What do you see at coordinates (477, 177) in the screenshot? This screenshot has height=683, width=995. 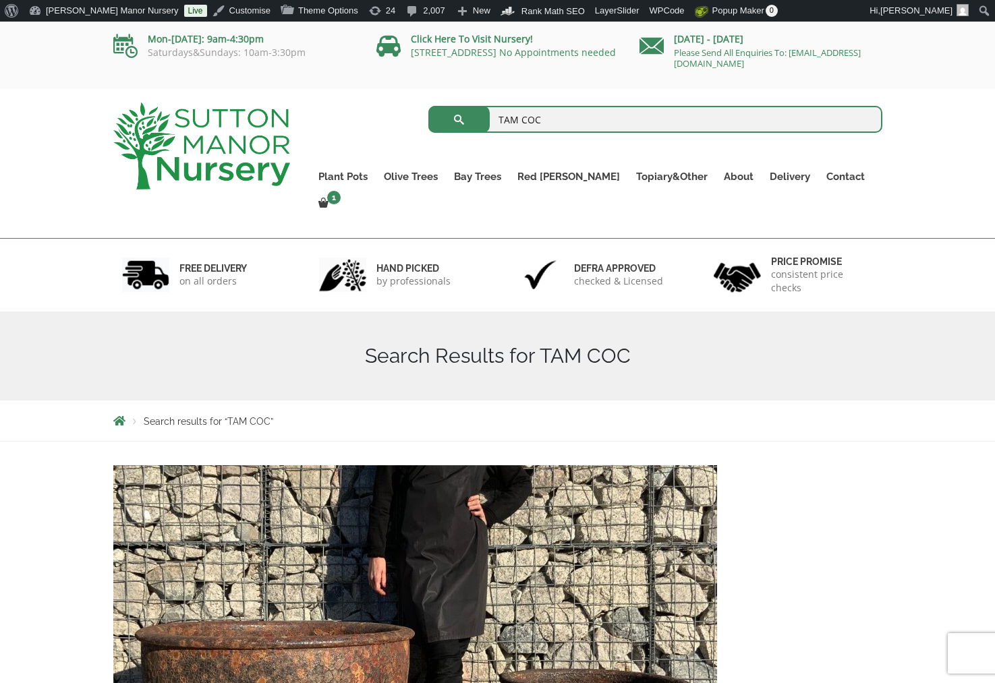 I see `a: Bay Trees` at bounding box center [477, 177].